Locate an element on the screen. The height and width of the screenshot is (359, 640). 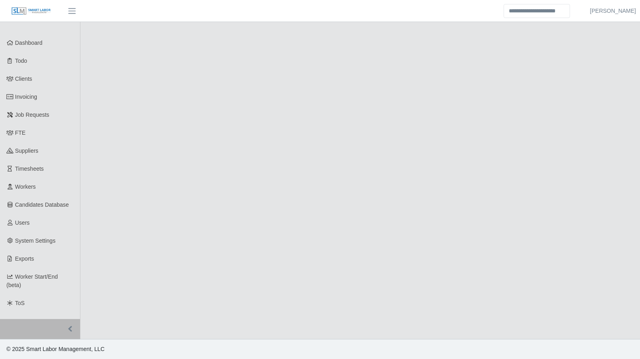
span: Todo is located at coordinates (21, 61).